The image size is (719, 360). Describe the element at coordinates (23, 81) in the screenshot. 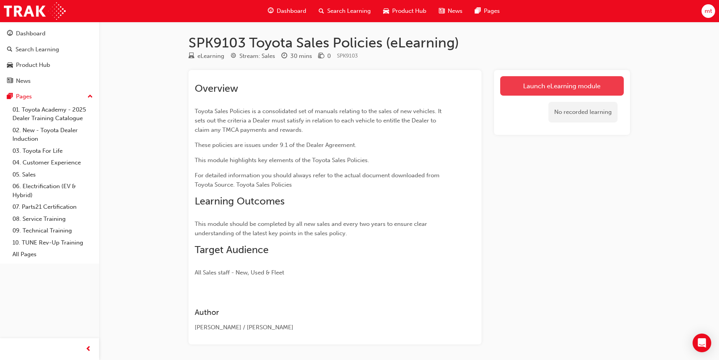

I see `div: News` at that location.